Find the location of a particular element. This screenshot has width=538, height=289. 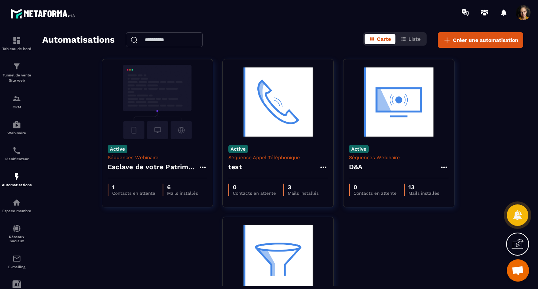

p: Automatisations is located at coordinates (17, 185).